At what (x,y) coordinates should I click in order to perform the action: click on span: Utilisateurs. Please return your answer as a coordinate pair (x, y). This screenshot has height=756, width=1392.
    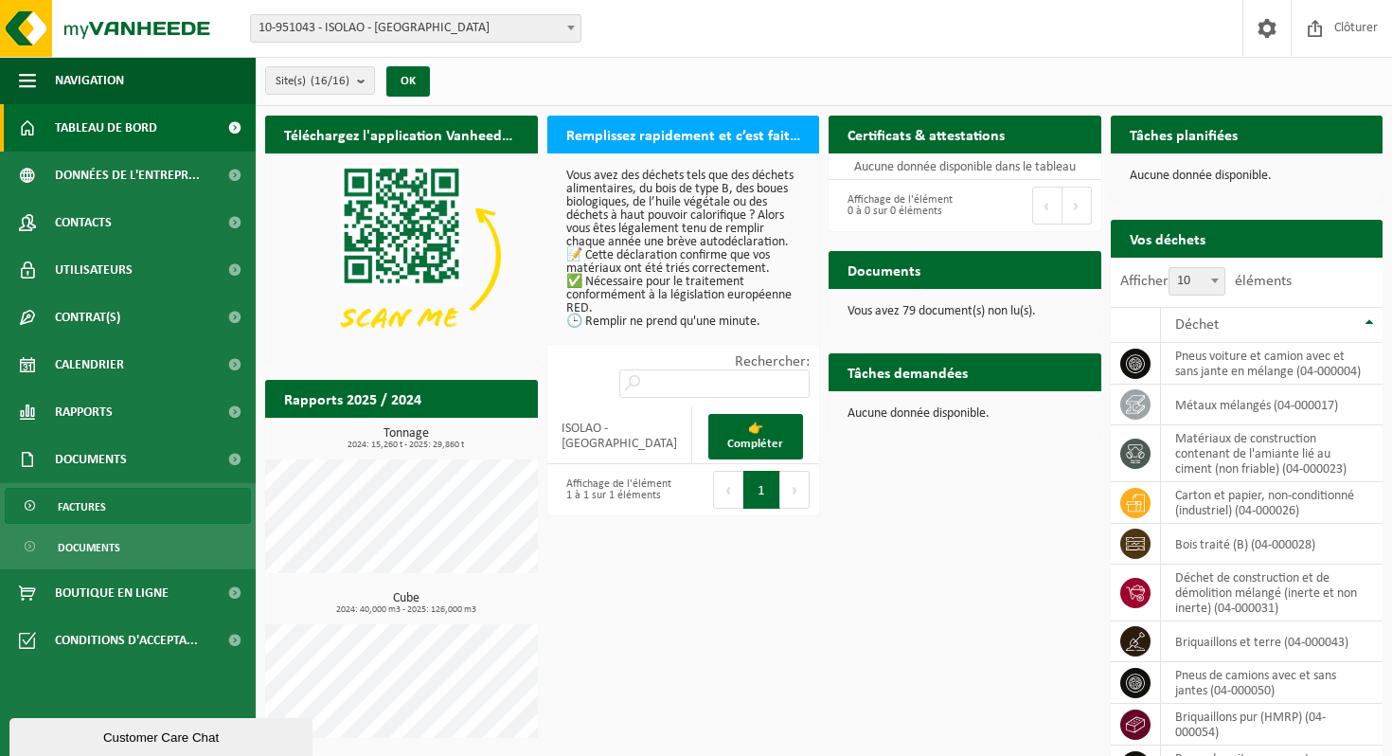
    Looking at the image, I should click on (94, 270).